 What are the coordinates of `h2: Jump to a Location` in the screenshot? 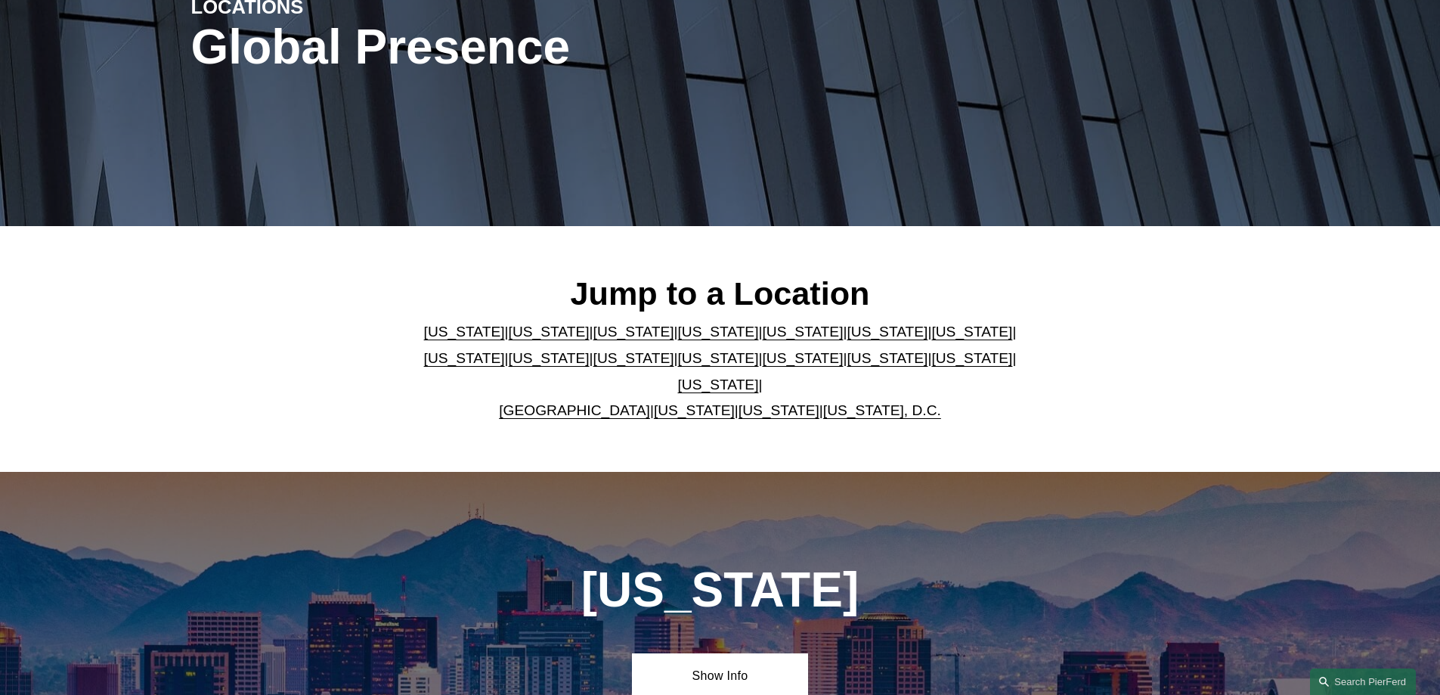 It's located at (720, 293).